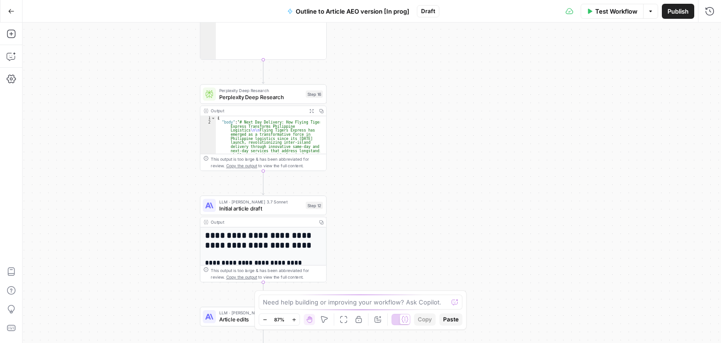  Describe the element at coordinates (279, 319) in the screenshot. I see `span: 87%` at that location.